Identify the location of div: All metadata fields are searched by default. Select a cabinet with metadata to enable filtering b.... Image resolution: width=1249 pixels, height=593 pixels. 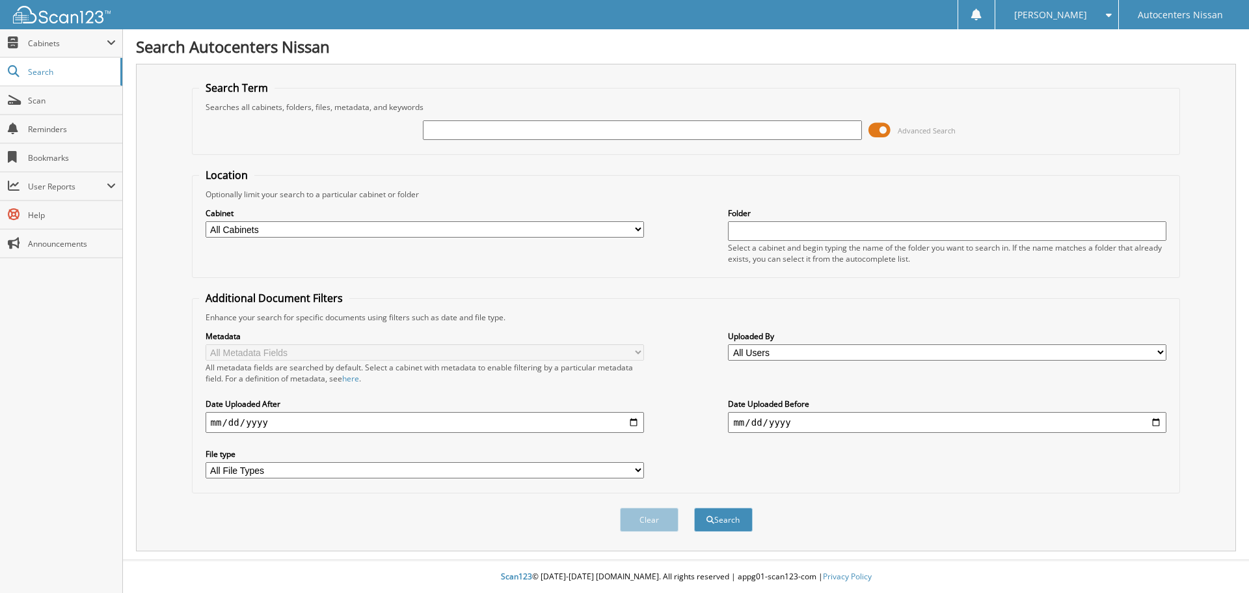
(425, 373).